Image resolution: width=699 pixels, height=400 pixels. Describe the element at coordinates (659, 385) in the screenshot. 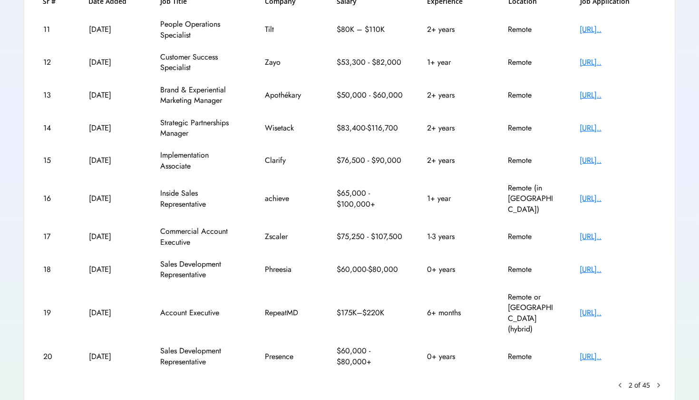

I see `text: chevron_right` at that location.